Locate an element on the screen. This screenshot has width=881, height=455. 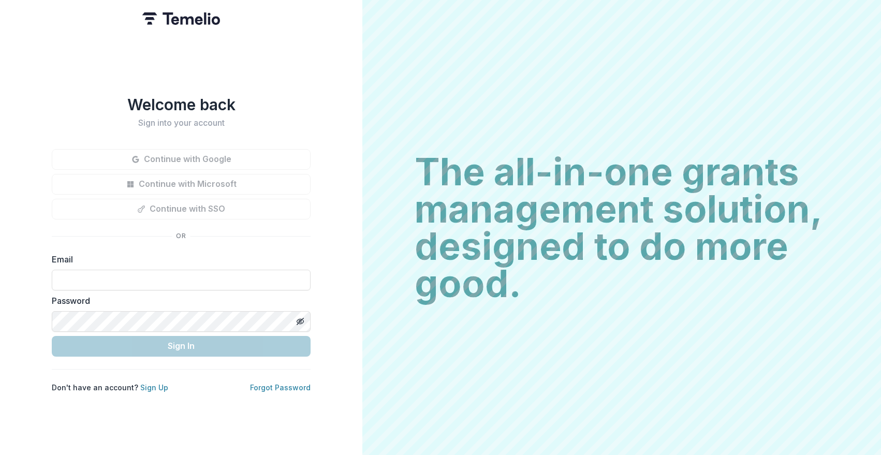
label: Password is located at coordinates (178, 301).